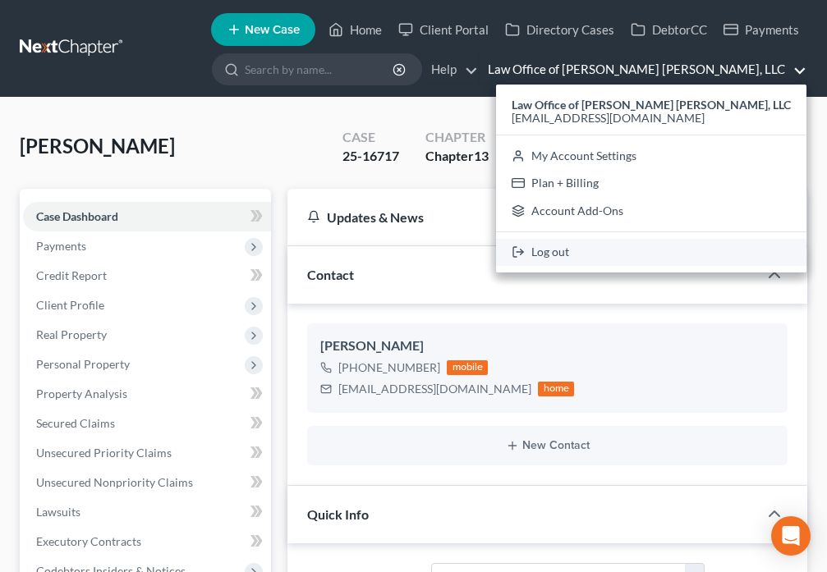 The height and width of the screenshot is (572, 827). I want to click on span: Real Property, so click(71, 334).